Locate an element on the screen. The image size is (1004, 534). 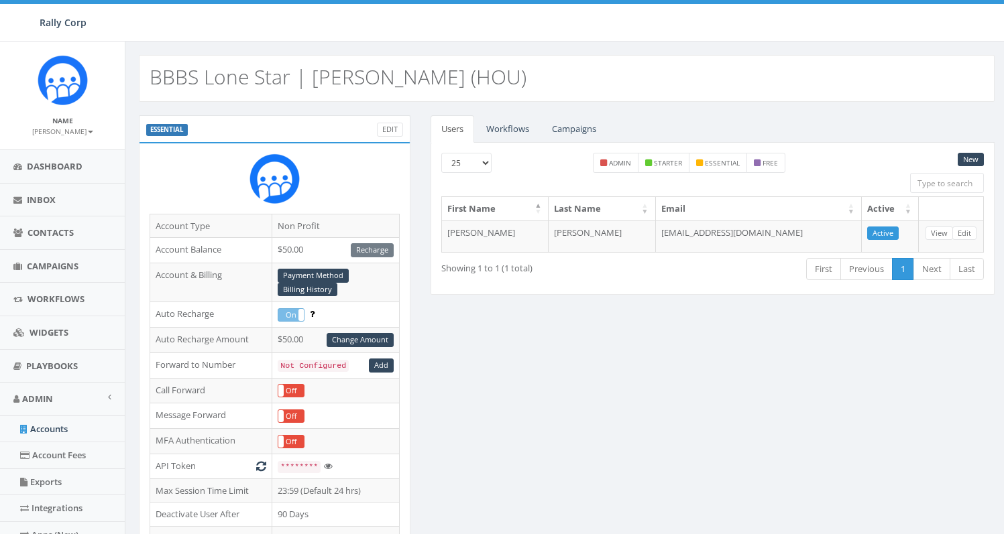
a: Users is located at coordinates (452, 129).